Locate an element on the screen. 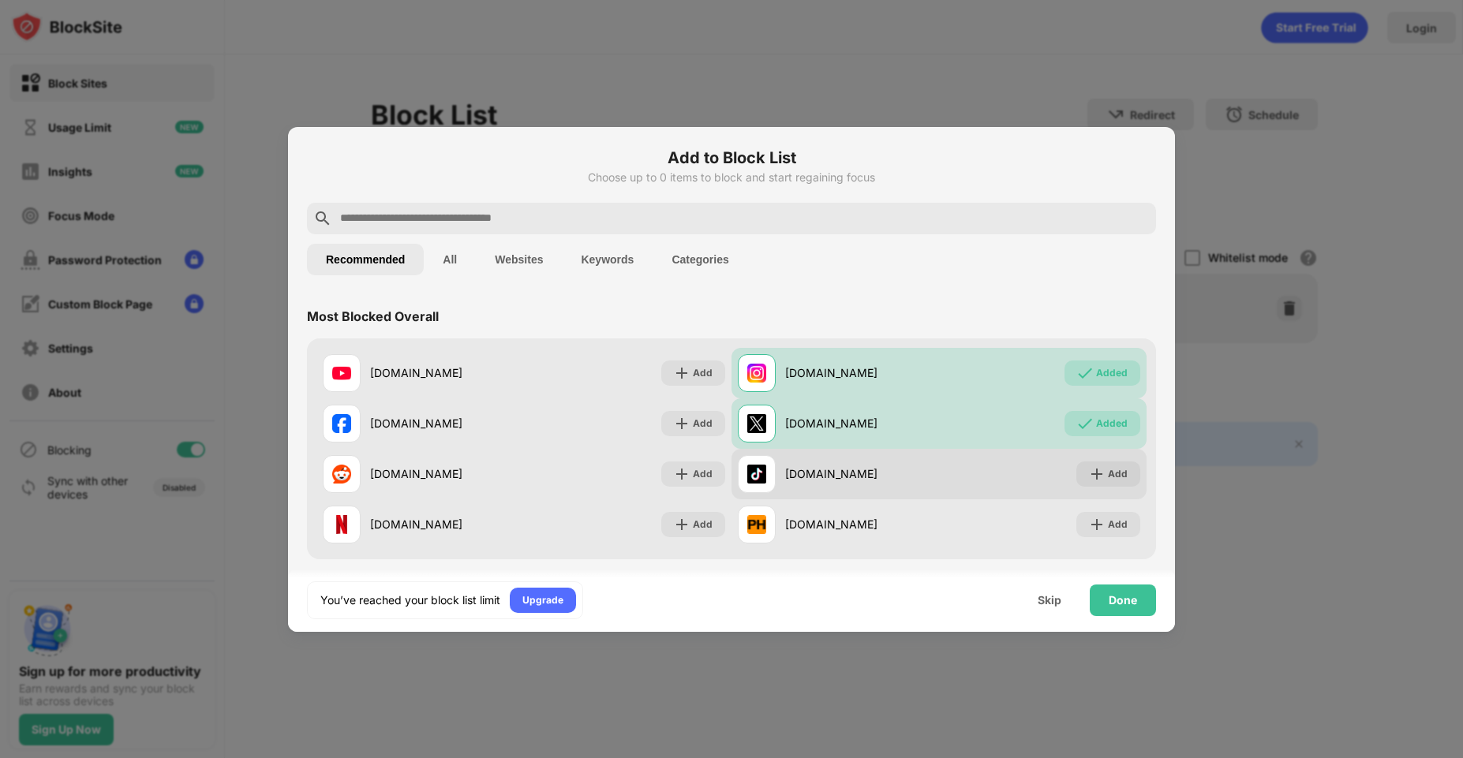  button: All is located at coordinates (450, 260).